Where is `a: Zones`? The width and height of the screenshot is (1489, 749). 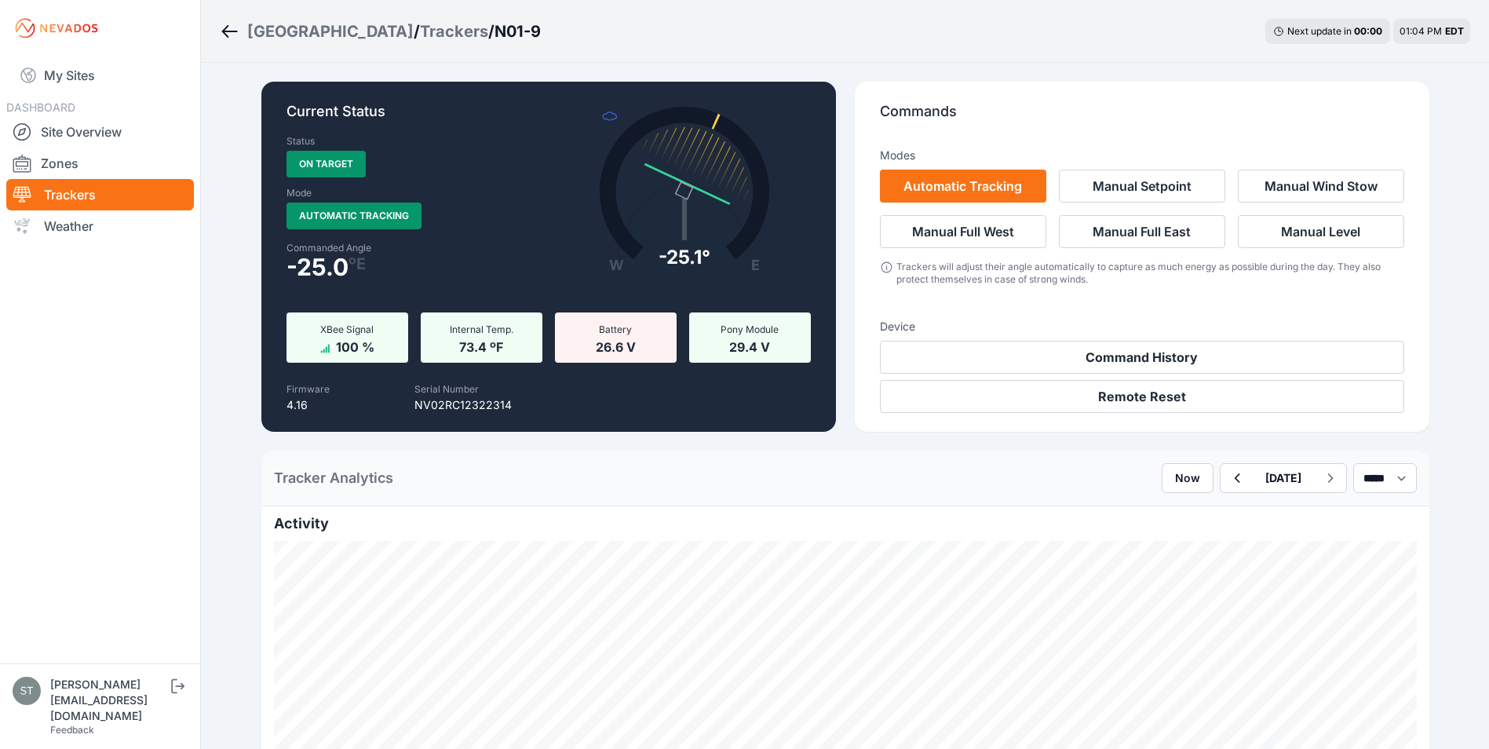
a: Zones is located at coordinates (100, 163).